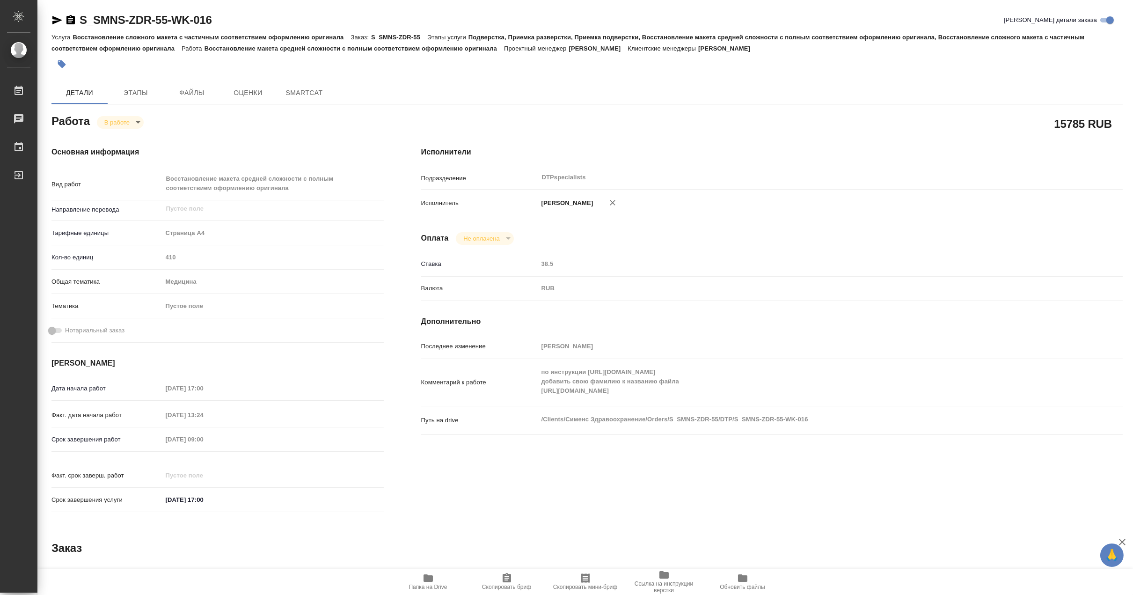 The image size is (1133, 595). What do you see at coordinates (107, 439) in the screenshot?
I see `p: Срок завершения работ` at bounding box center [107, 439].